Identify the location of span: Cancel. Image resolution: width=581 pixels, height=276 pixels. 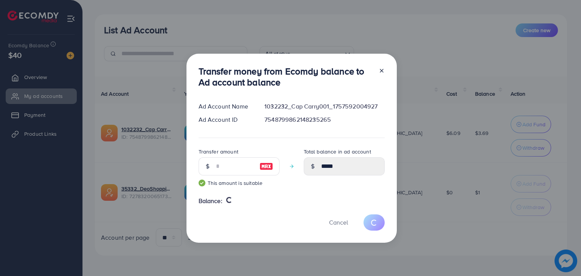
(339, 223).